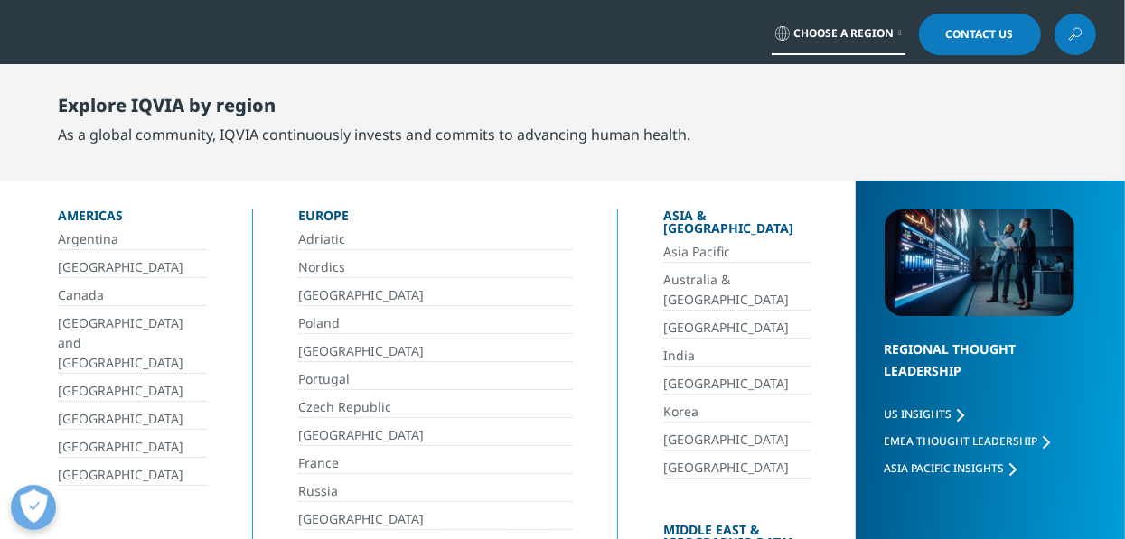 Image resolution: width=1125 pixels, height=539 pixels. What do you see at coordinates (435, 379) in the screenshot?
I see `a: Portugal` at bounding box center [435, 379].